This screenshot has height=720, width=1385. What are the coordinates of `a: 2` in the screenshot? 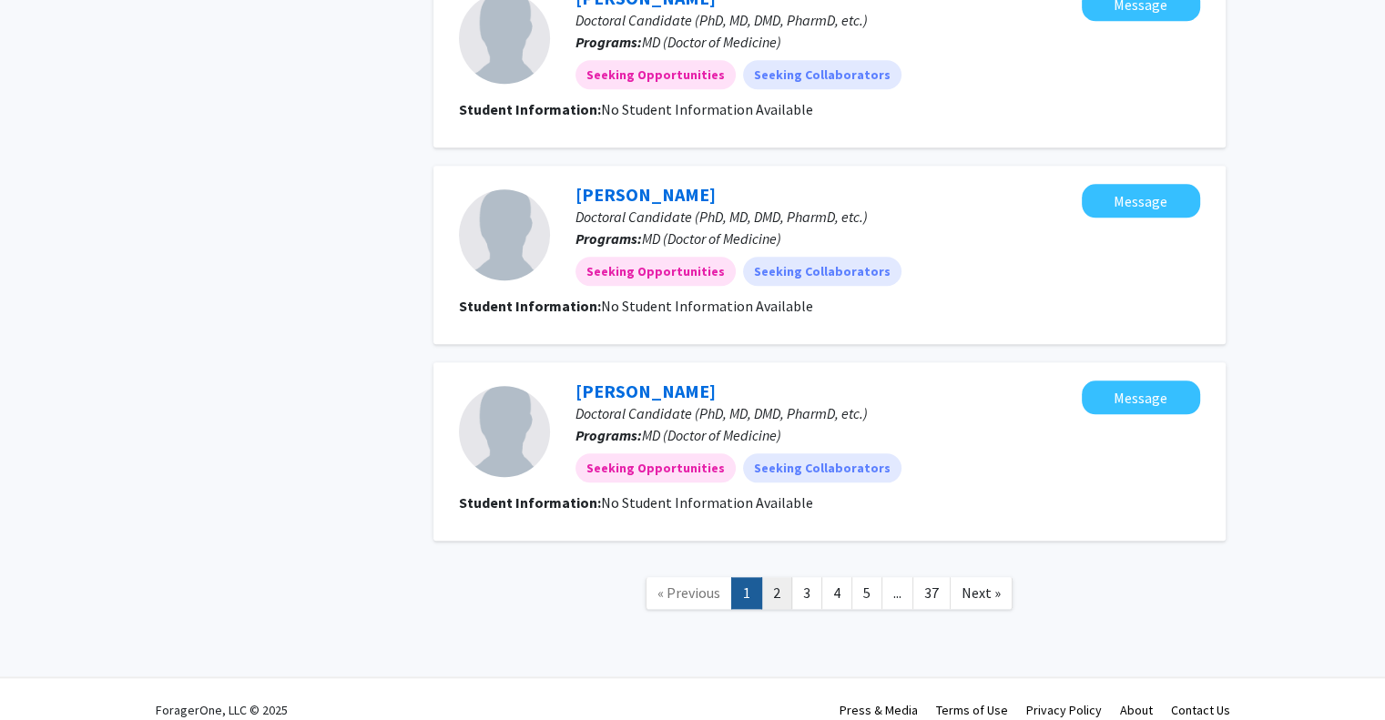 It's located at (777, 593).